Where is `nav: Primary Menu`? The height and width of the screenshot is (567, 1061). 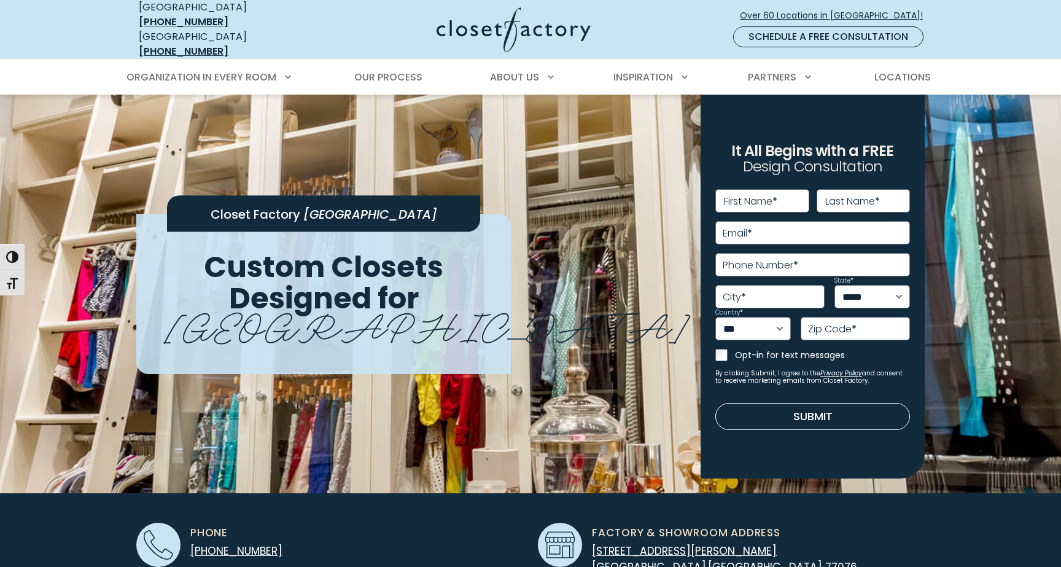 nav: Primary Menu is located at coordinates (530, 77).